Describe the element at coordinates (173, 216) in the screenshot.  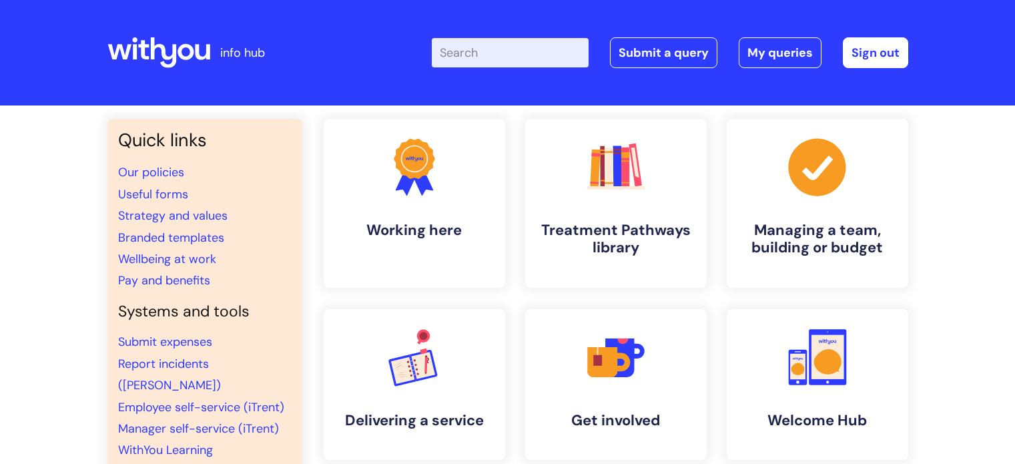
I see `a: Strategy and values` at that location.